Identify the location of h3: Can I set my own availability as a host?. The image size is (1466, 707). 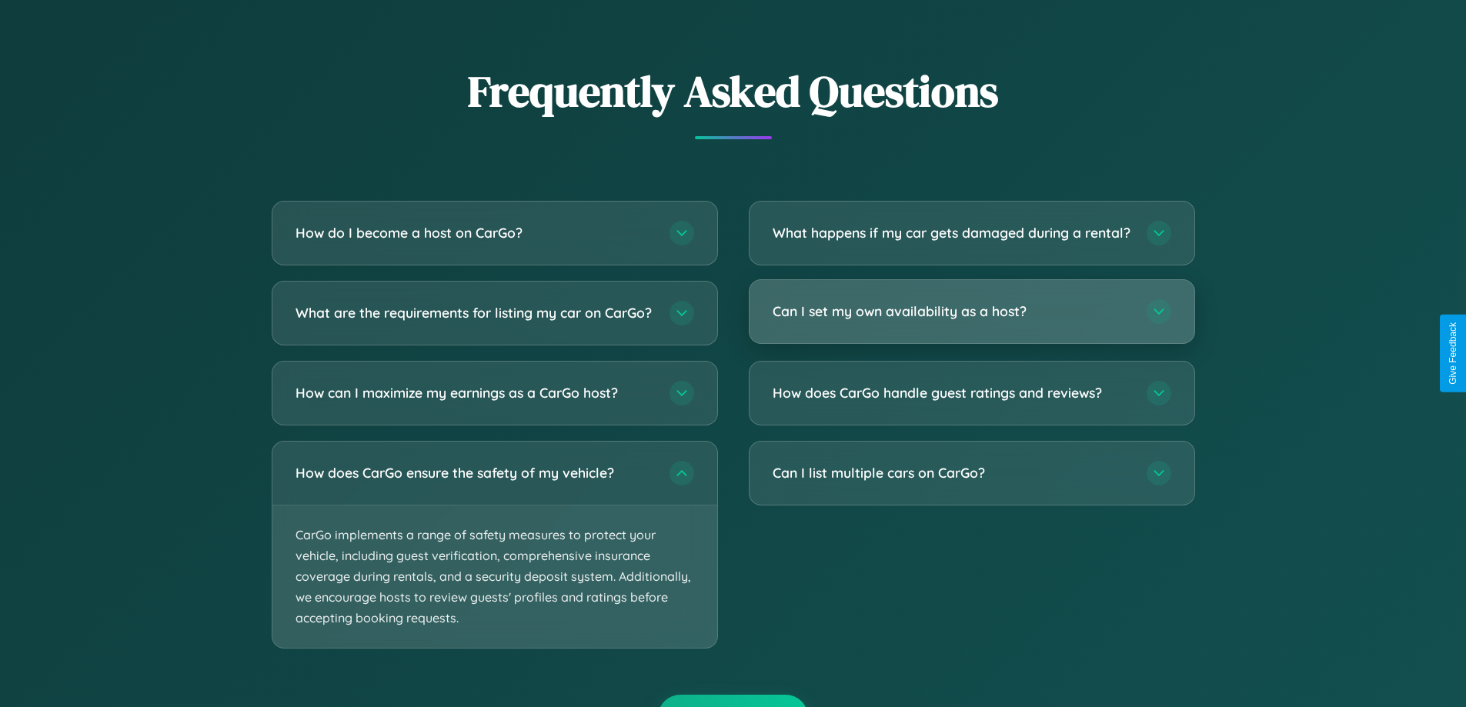
(952, 311).